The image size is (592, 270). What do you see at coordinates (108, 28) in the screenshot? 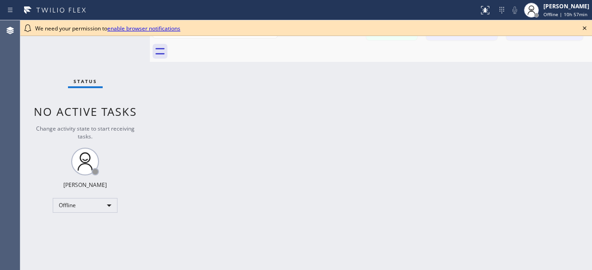
I see `span: We need your permission to` at bounding box center [108, 28].